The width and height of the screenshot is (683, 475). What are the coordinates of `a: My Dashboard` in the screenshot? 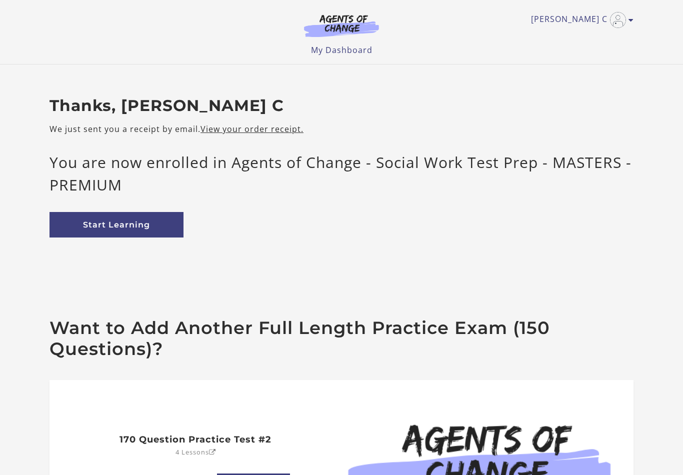 It's located at (341, 50).